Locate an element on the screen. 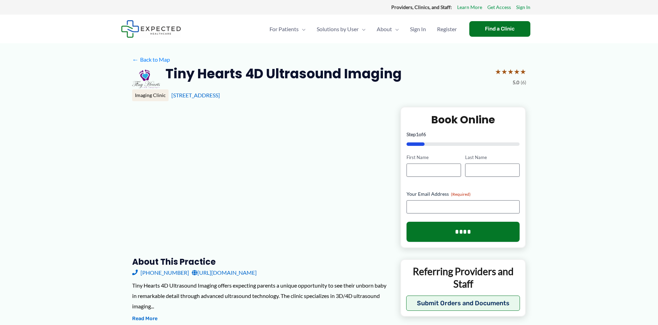  a: Solutions by UserMenu Toggle is located at coordinates (341, 29).